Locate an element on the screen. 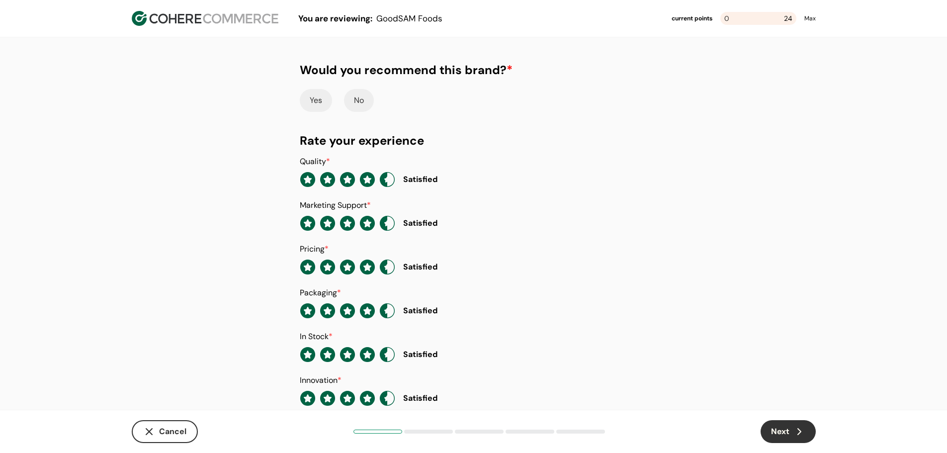 This screenshot has width=947, height=453. label: Pricing is located at coordinates (314, 249).